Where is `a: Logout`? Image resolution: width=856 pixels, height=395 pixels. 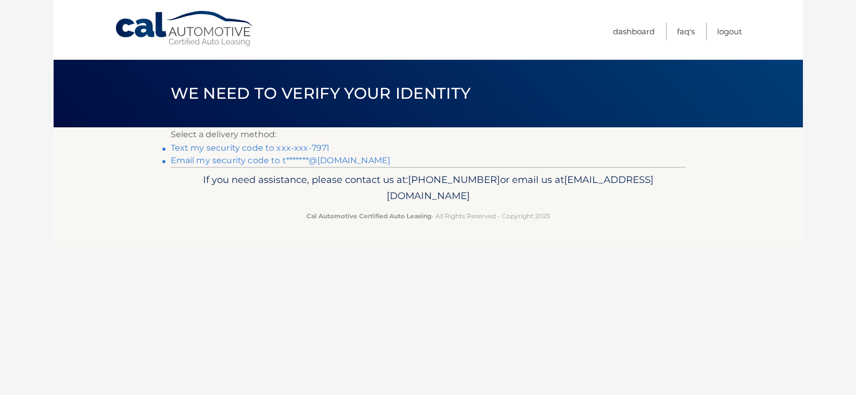
a: Logout is located at coordinates (729, 31).